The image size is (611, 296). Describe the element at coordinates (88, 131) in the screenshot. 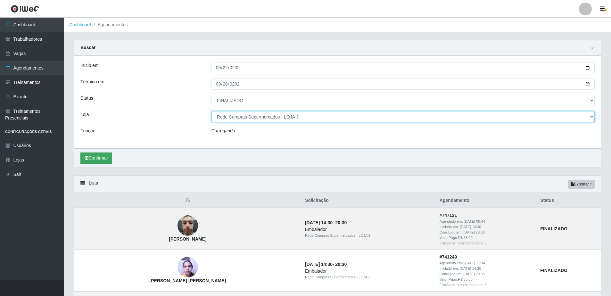

I see `label: Função` at that location.